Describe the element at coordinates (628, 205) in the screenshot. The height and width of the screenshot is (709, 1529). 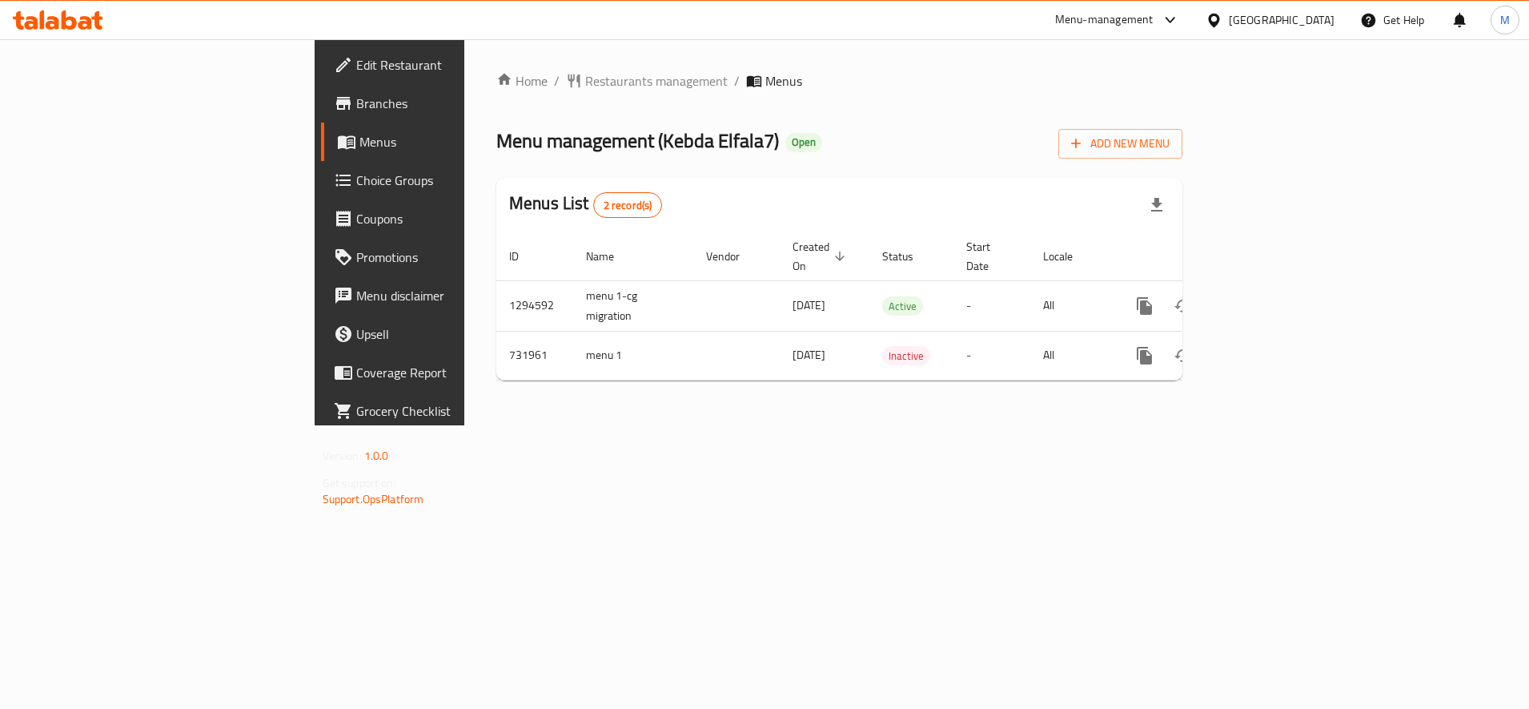
I see `span: 2 record(s)` at that location.